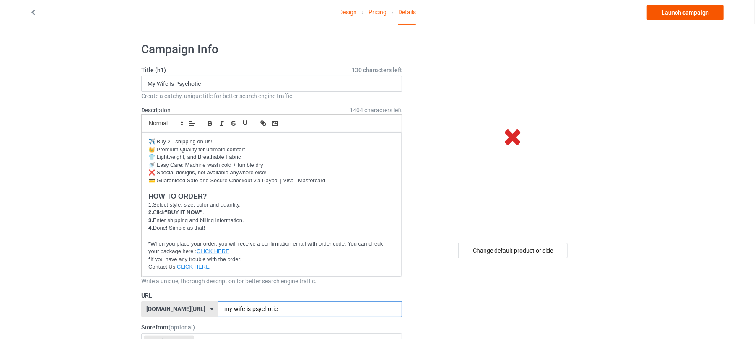  Describe the element at coordinates (376, 110) in the screenshot. I see `span: 1404 characters left` at that location.